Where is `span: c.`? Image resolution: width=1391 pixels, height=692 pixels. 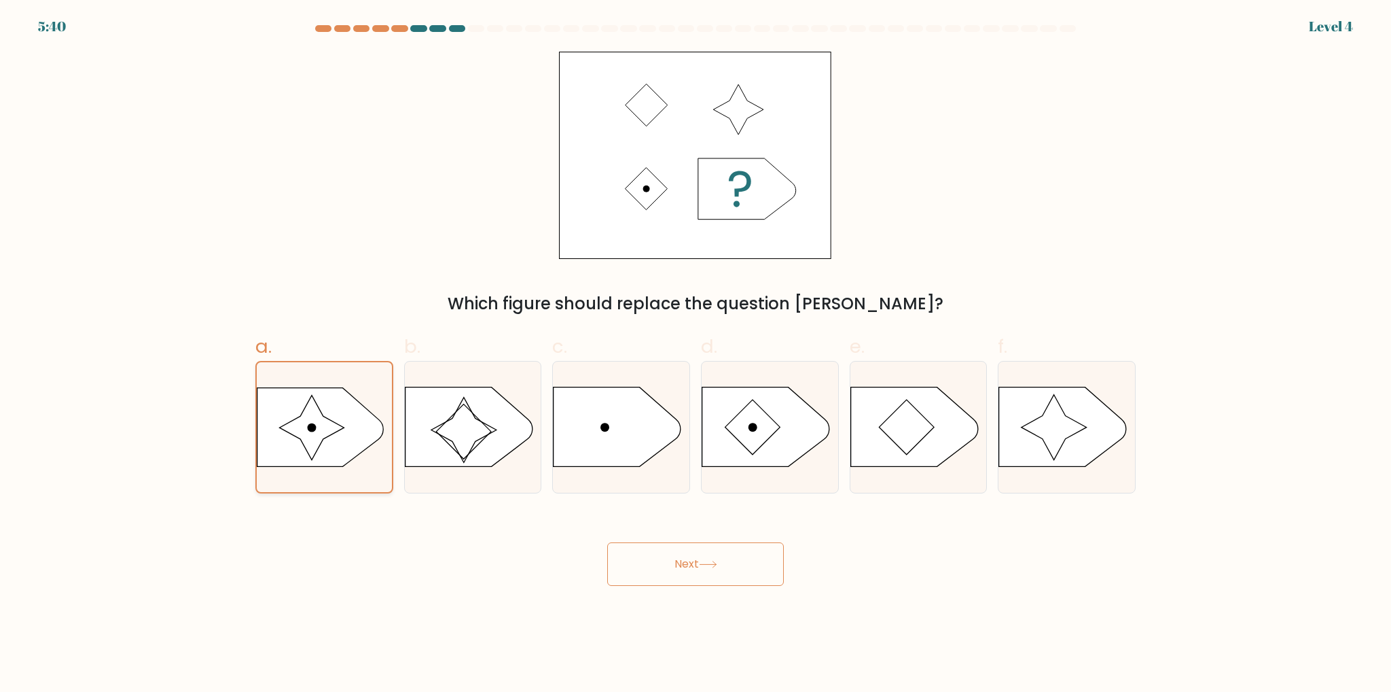 span: c. is located at coordinates (560, 346).